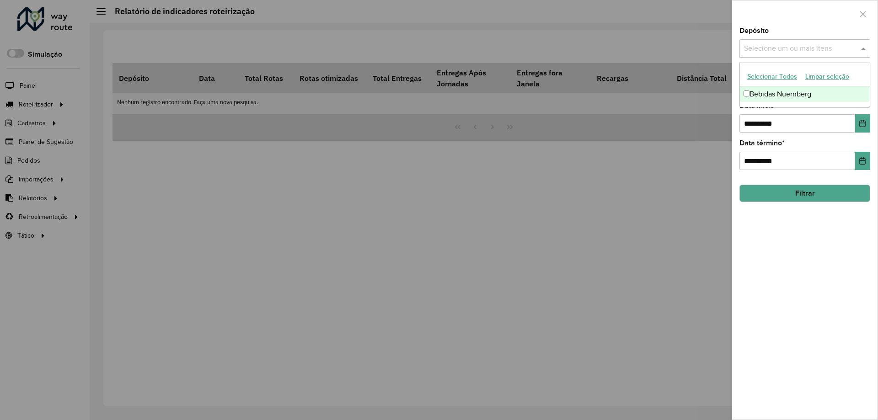  What do you see at coordinates (805, 94) in the screenshot?
I see `div: Bebidas Nuernberg` at bounding box center [805, 94].